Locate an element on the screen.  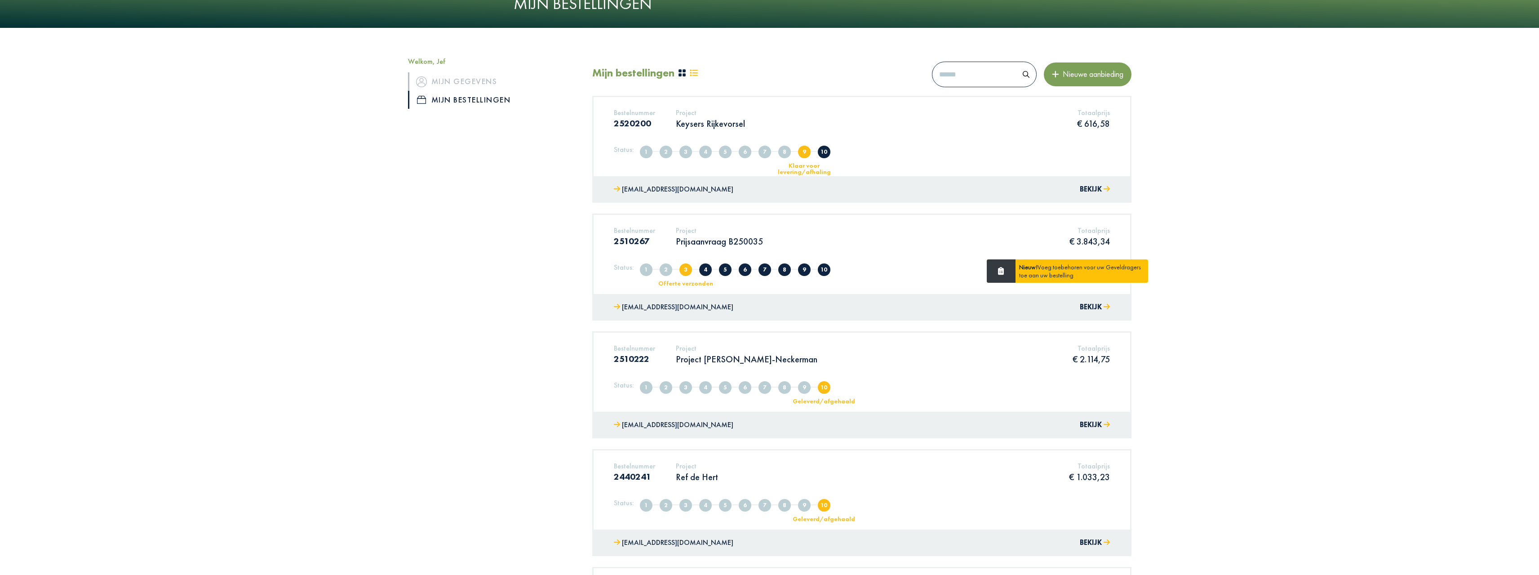
a: iconMijn bestellingen is located at coordinates (493, 100).